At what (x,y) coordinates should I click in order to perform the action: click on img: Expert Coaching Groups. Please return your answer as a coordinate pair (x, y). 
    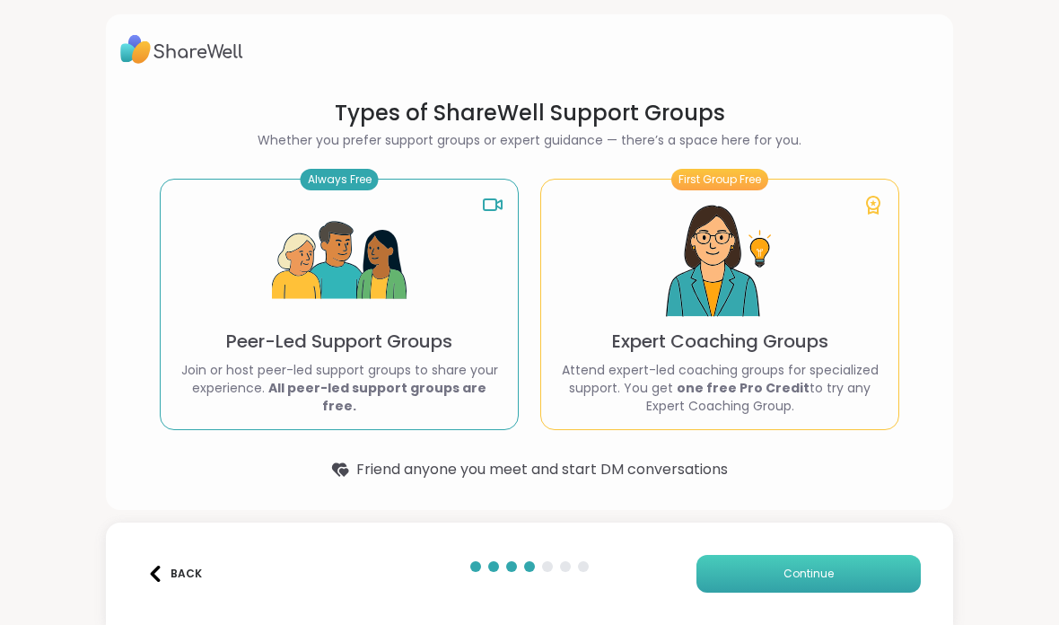
    Looking at the image, I should click on (720, 261).